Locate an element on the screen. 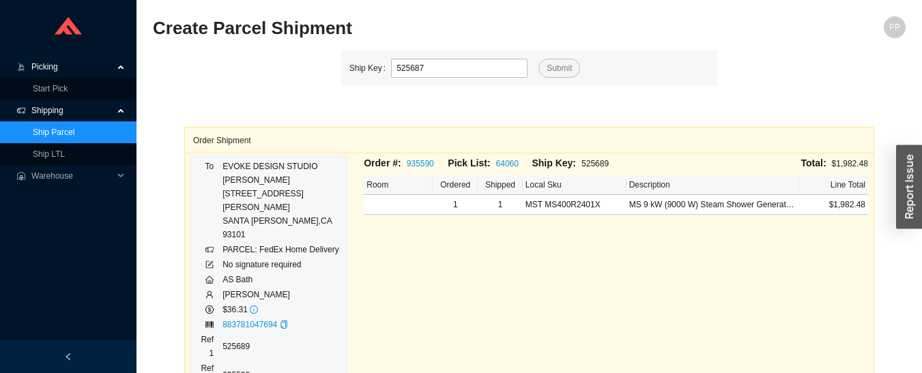 The image size is (922, 373). span: info-circle is located at coordinates (254, 310).